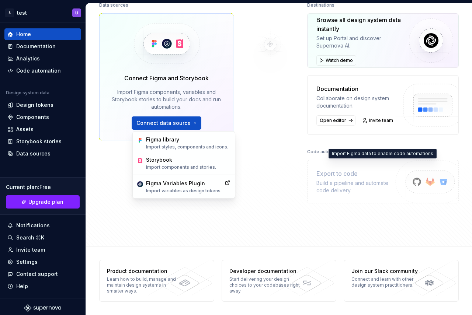 This screenshot has width=472, height=315. What do you see at coordinates (43, 71) in the screenshot?
I see `a: Code automation` at bounding box center [43, 71].